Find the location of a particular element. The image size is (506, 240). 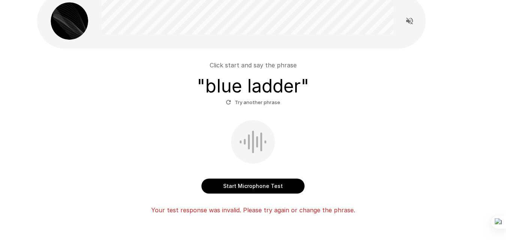

button: Start Microphone Test is located at coordinates (253, 186).